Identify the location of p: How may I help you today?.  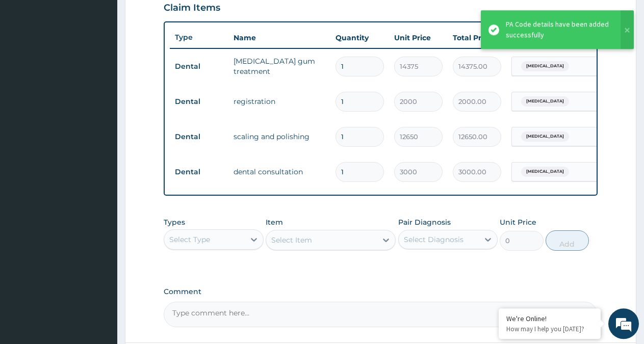
(549, 329).